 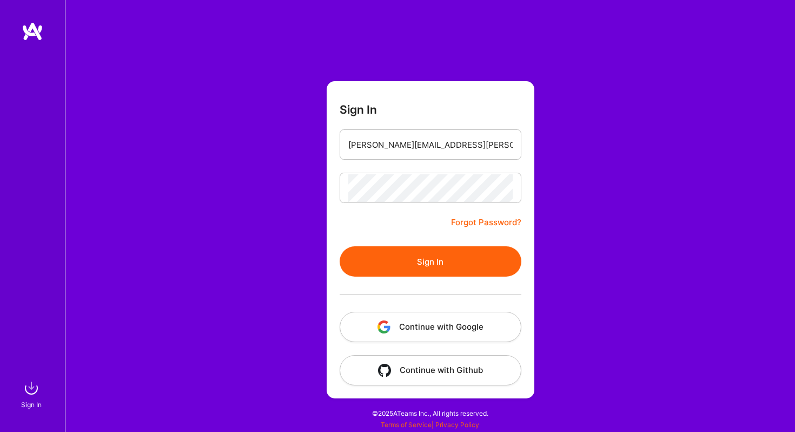 I want to click on a: sign inSign In, so click(x=32, y=393).